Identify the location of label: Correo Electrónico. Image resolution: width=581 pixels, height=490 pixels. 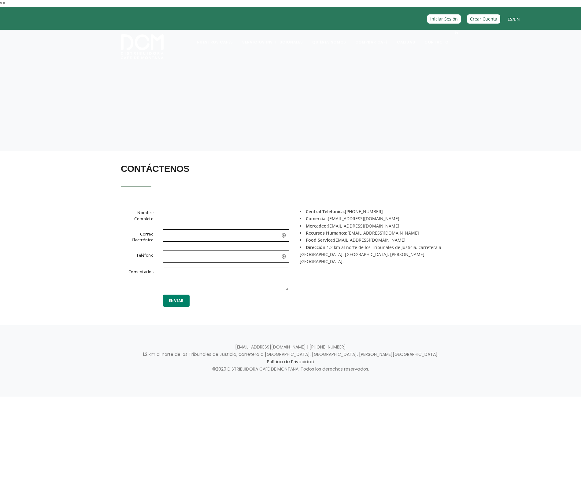
(136, 237).